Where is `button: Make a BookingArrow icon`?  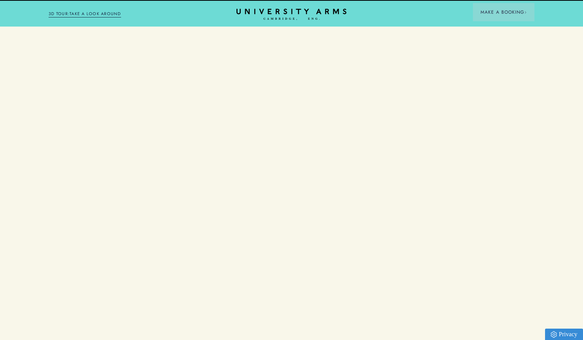 button: Make a BookingArrow icon is located at coordinates (504, 12).